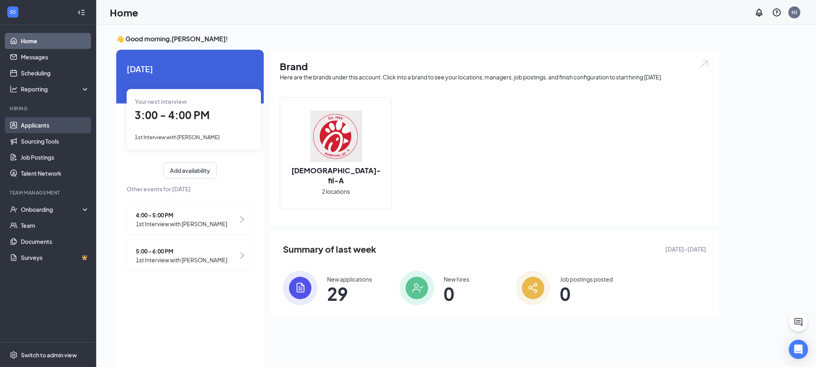  What do you see at coordinates (55, 173) in the screenshot?
I see `a: Talent Network` at bounding box center [55, 173].